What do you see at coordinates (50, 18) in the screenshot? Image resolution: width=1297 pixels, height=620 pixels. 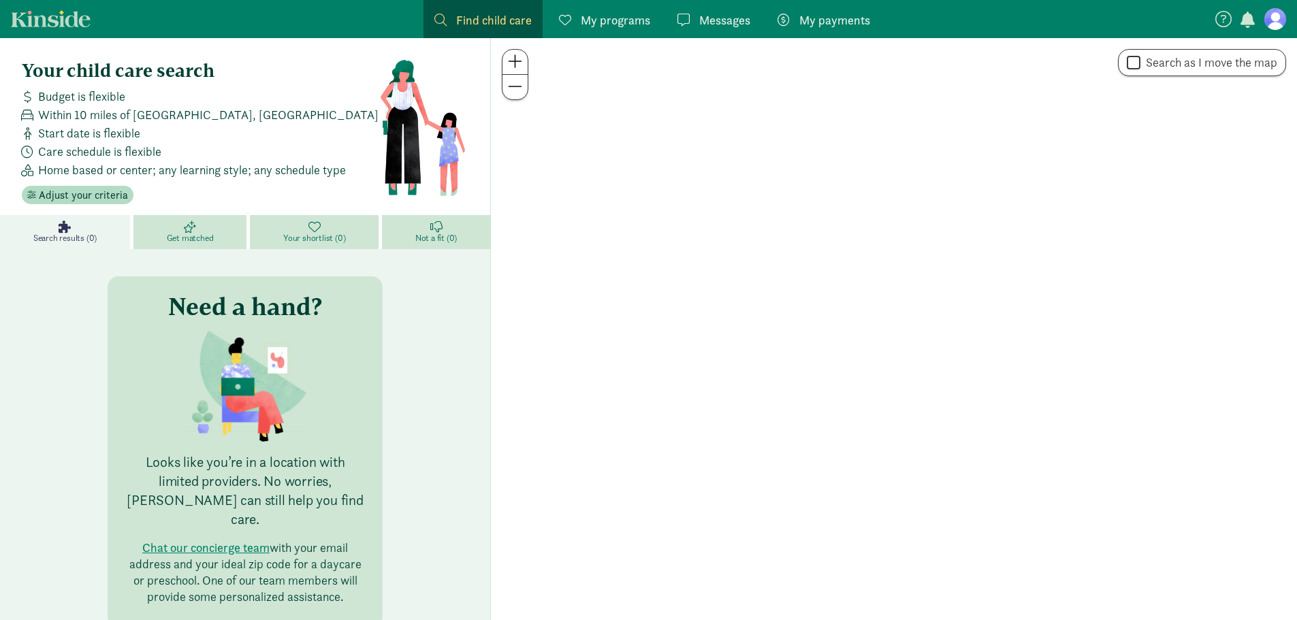 I see `a: Kinside` at bounding box center [50, 18].